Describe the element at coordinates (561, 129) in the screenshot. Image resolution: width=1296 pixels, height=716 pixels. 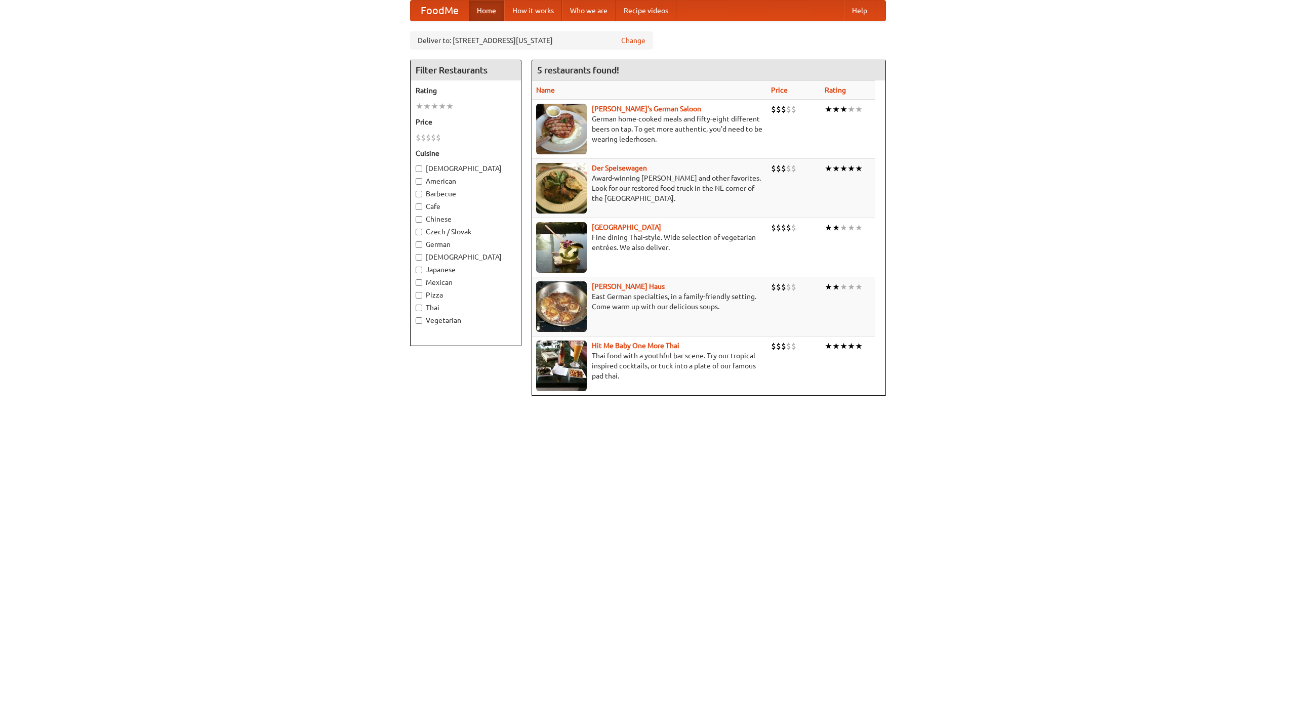
I see `img: esthers.jpg` at that location.